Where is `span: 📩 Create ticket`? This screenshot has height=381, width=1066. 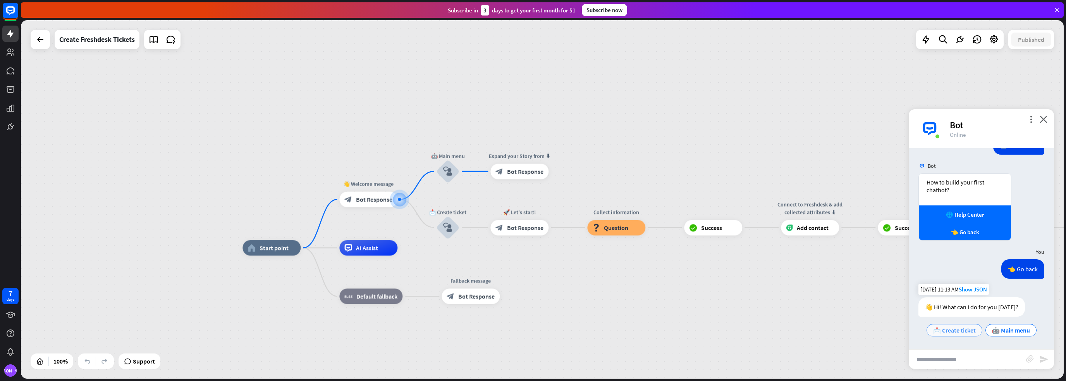
span: 📩 Create ticket is located at coordinates (954, 330).